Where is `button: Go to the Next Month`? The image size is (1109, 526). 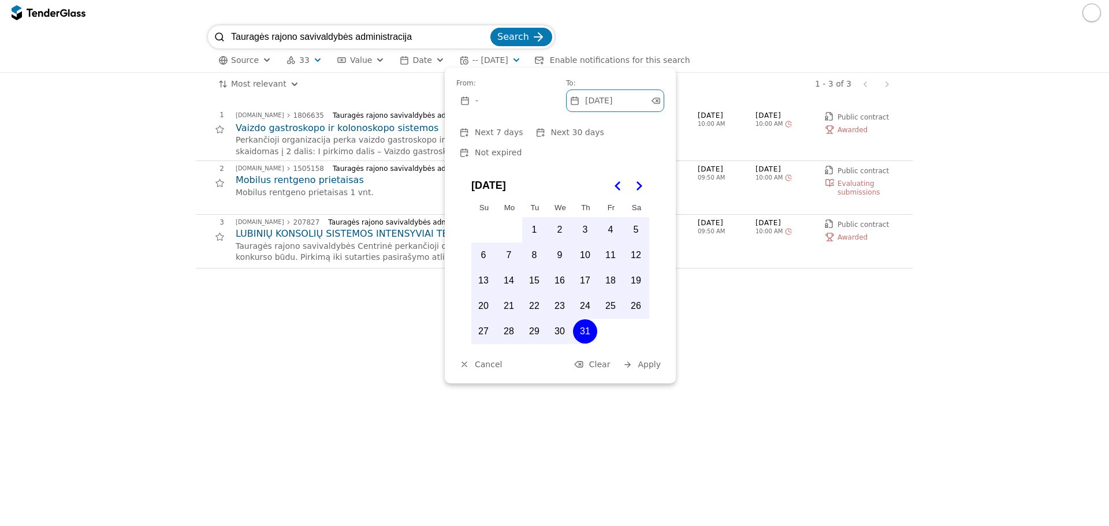 button: Go to the Next Month is located at coordinates (639, 186).